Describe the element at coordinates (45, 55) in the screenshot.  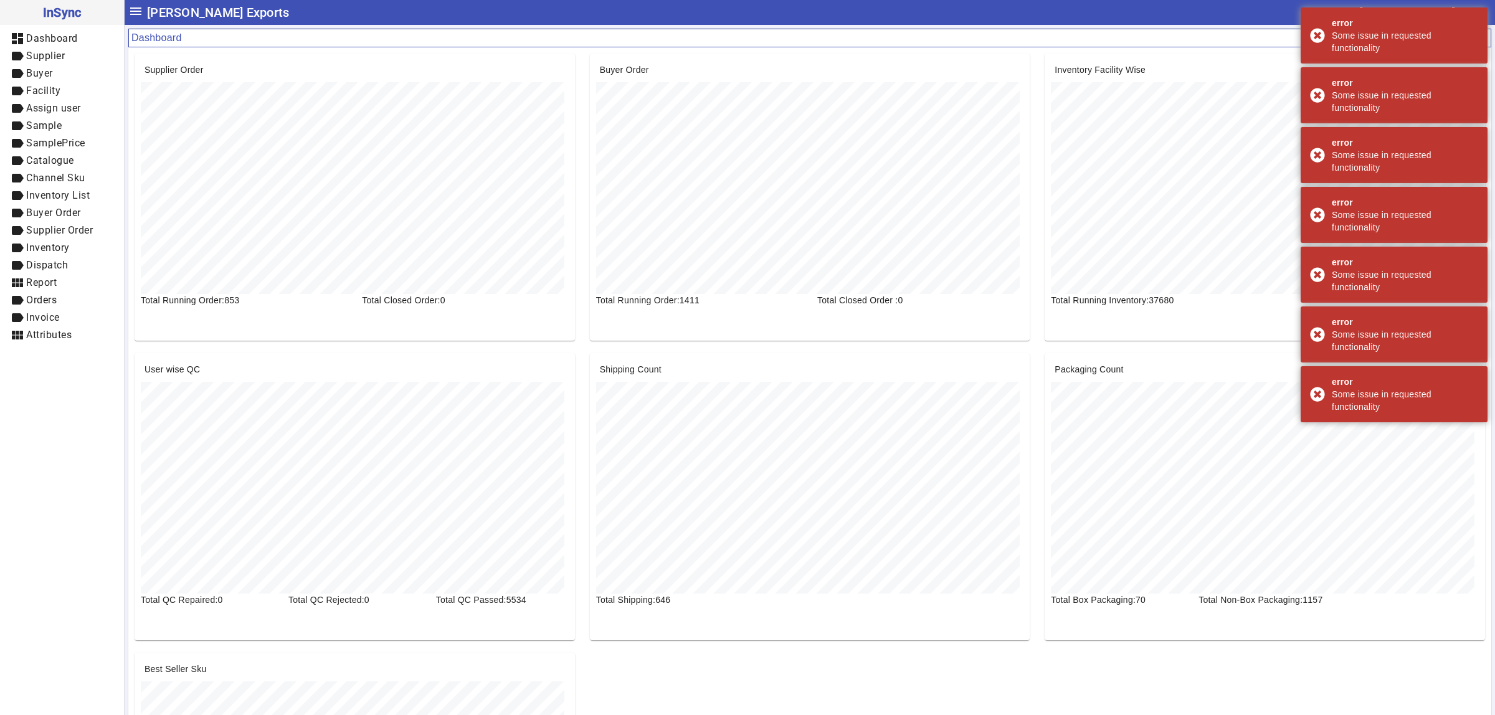
I see `span: Supplier` at that location.